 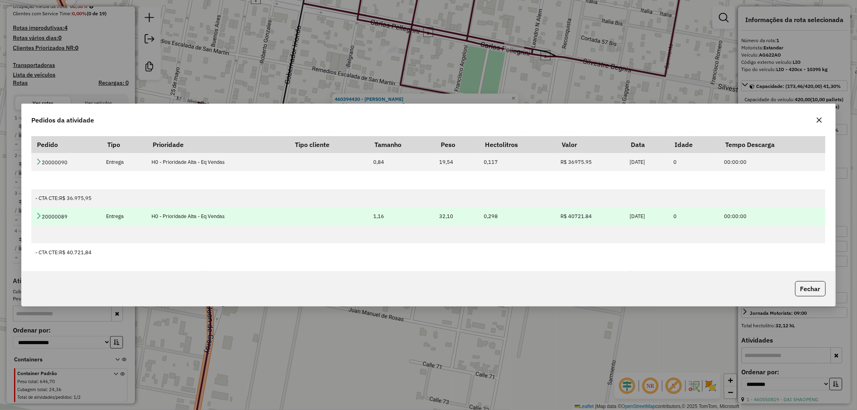 What do you see at coordinates (63, 120) in the screenshot?
I see `span: Pedidos da atividade` at bounding box center [63, 120].